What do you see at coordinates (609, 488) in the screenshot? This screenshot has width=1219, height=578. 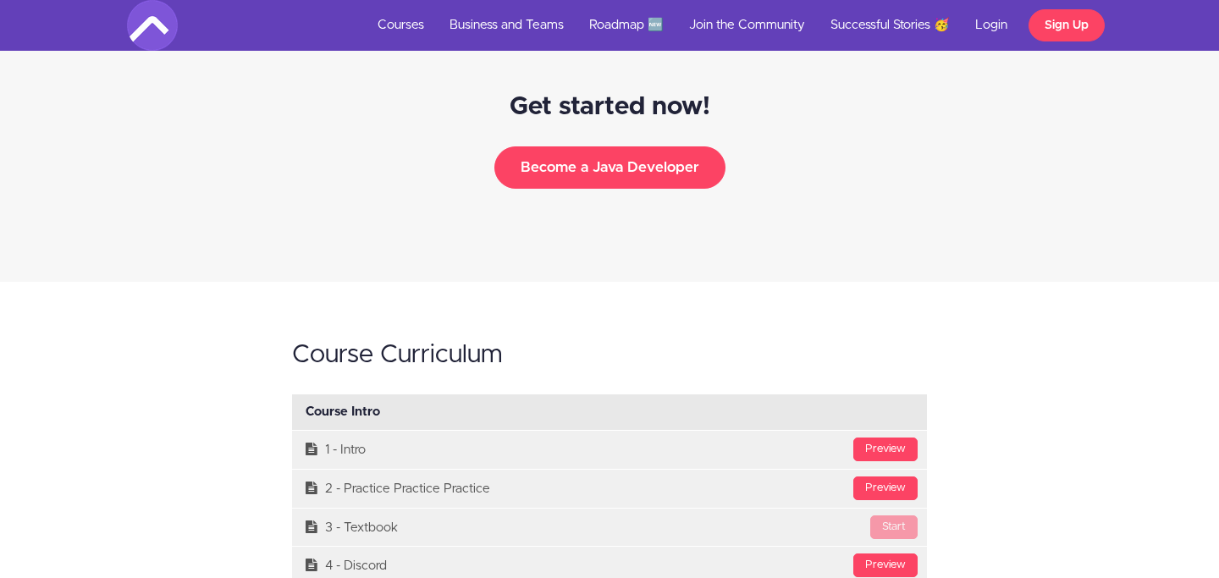 I see `a: Preview2 - Practice Practice Practice` at bounding box center [609, 488].